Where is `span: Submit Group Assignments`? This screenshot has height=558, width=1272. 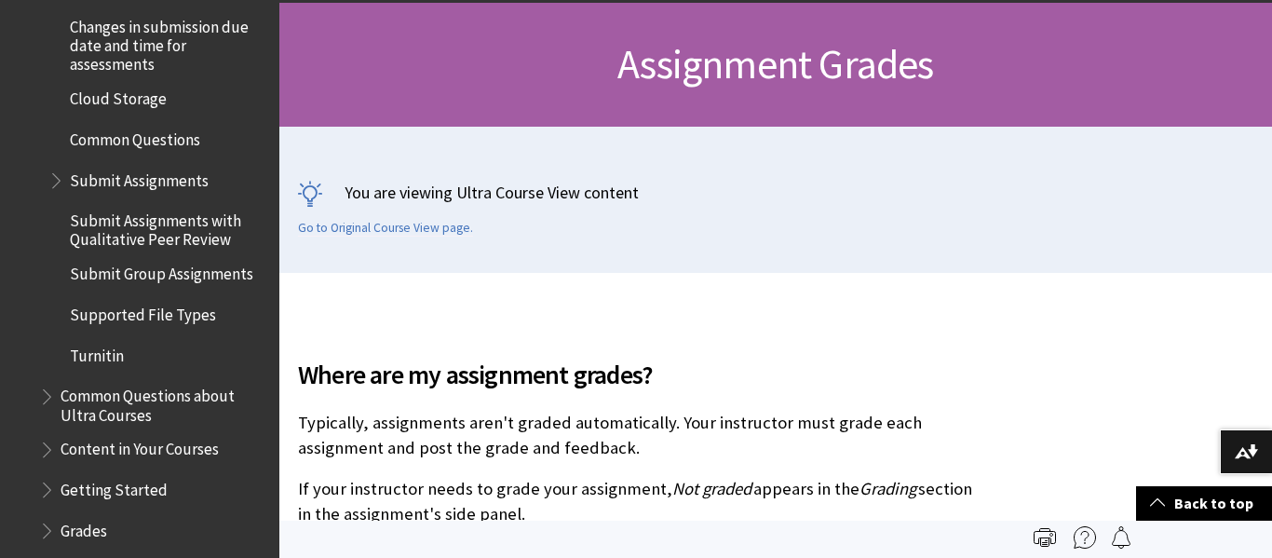
span: Submit Group Assignments is located at coordinates (161, 271).